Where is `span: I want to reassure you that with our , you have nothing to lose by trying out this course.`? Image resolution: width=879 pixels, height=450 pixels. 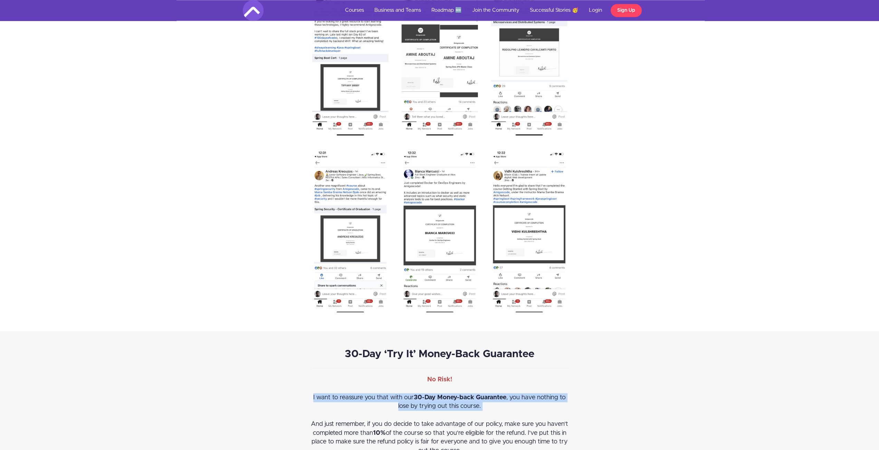 span: I want to reassure you that with our , you have nothing to lose by trying out this course. is located at coordinates (439, 402).